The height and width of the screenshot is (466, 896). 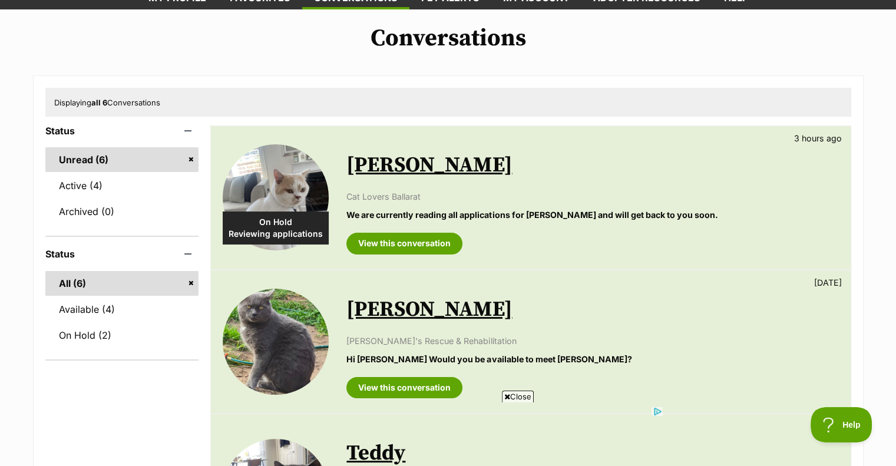 What do you see at coordinates (107, 102) in the screenshot?
I see `span: Displaying Conversations` at bounding box center [107, 102].